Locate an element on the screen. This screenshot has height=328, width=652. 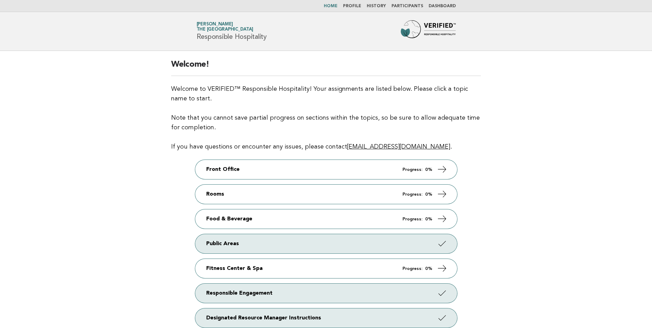
a: Fitness Center & Spa Progress: 0% is located at coordinates (326, 268).